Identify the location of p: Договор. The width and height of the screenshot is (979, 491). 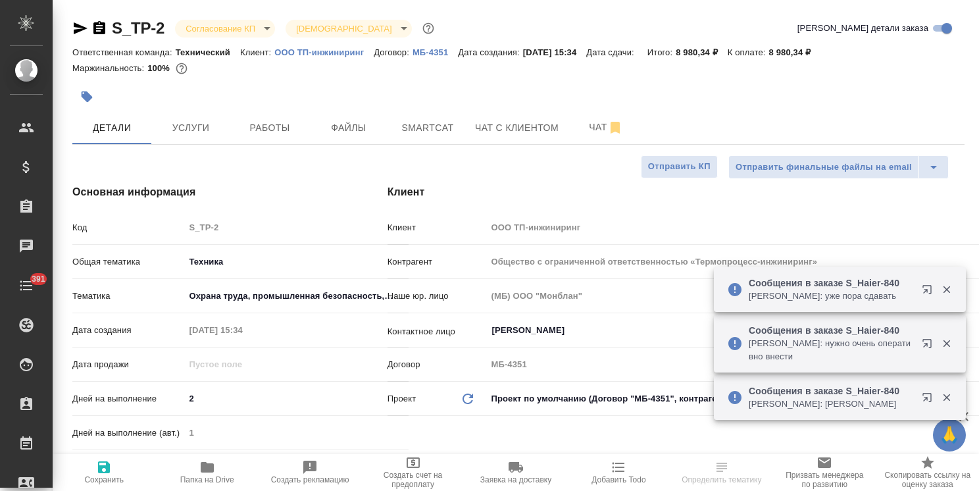
(437, 365).